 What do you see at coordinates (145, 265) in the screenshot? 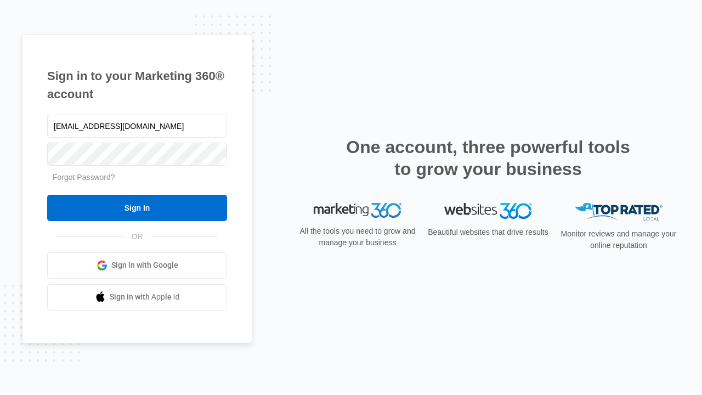
I see `span: Sign in with Google` at bounding box center [145, 265].